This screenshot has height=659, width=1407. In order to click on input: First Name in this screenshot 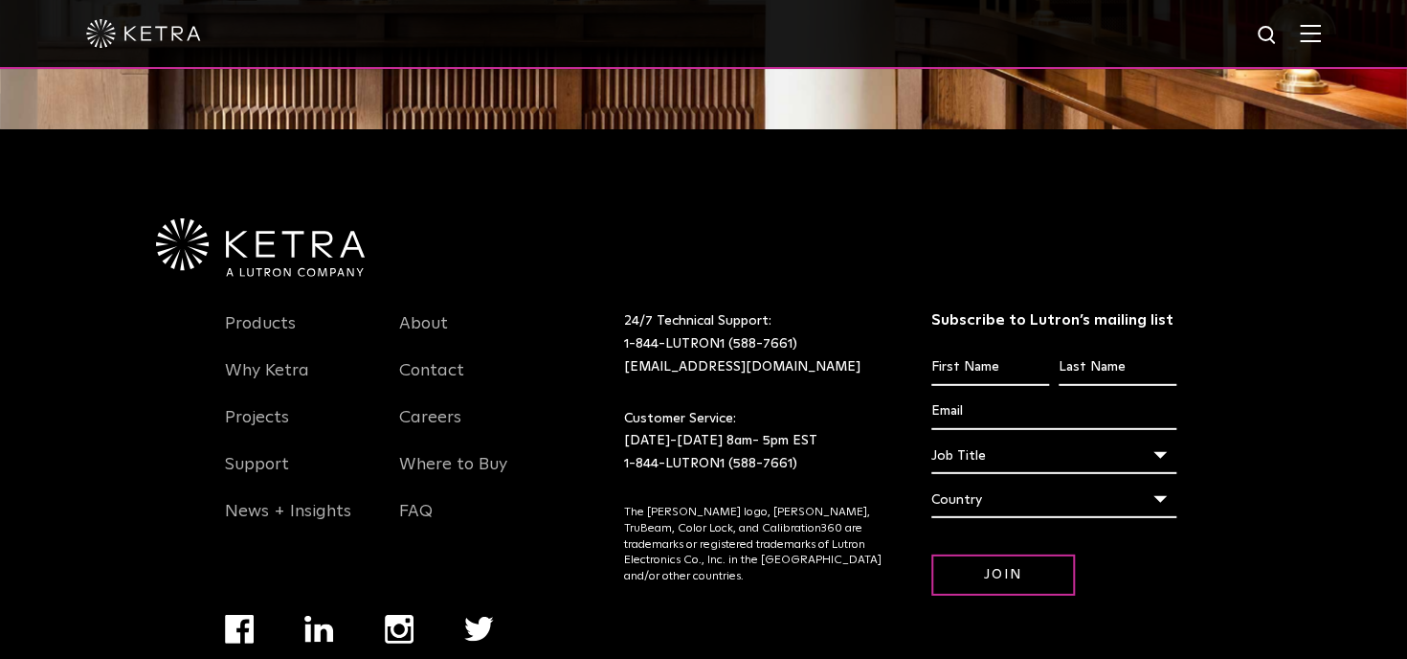, I will do `click(990, 368)`.